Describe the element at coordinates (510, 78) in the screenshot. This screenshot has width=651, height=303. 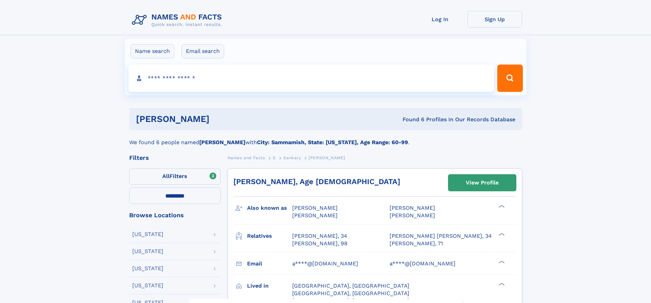
I see `button: Search Button` at that location.